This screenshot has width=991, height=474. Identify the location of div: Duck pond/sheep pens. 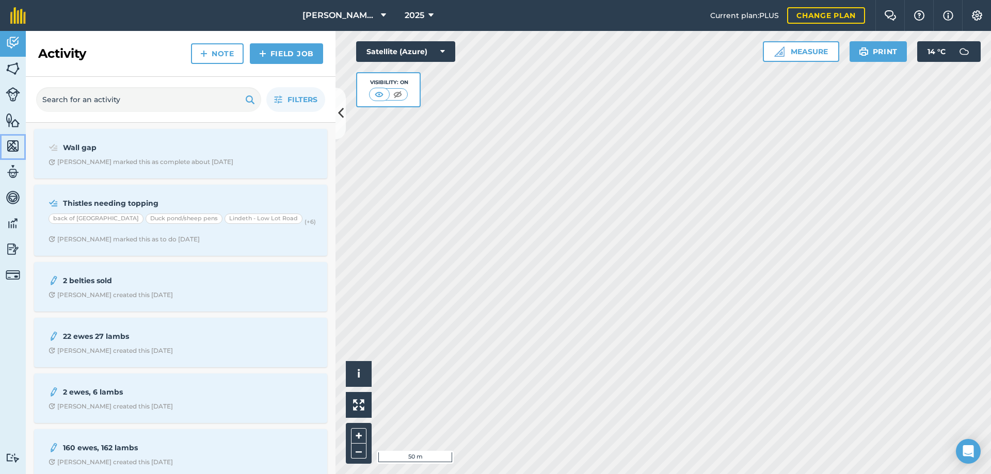
(184, 219).